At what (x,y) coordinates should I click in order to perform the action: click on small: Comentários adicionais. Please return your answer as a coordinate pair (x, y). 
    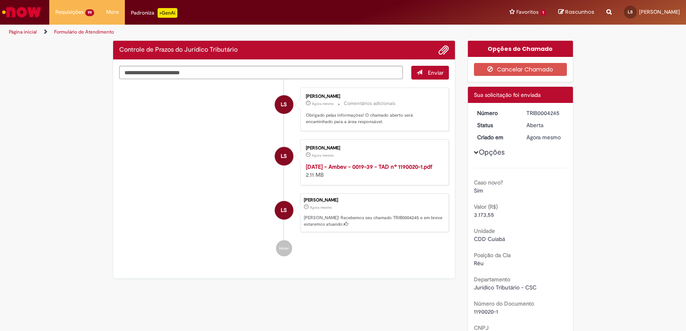
    Looking at the image, I should click on (369, 103).